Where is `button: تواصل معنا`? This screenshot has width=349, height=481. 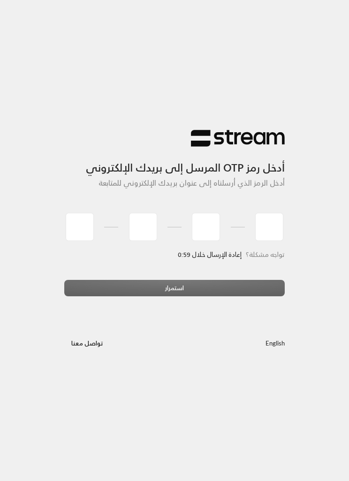 button: تواصل معنا is located at coordinates (87, 344).